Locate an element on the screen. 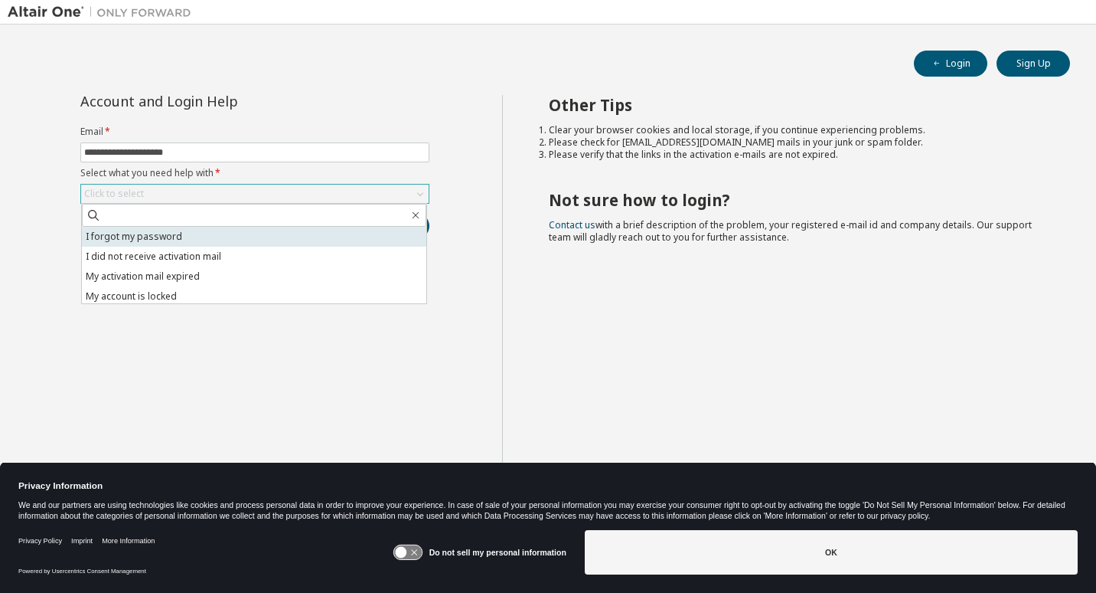  span: with a brief description of the problem, your registered e-mail id and company details. Our suppo... is located at coordinates (790, 230).